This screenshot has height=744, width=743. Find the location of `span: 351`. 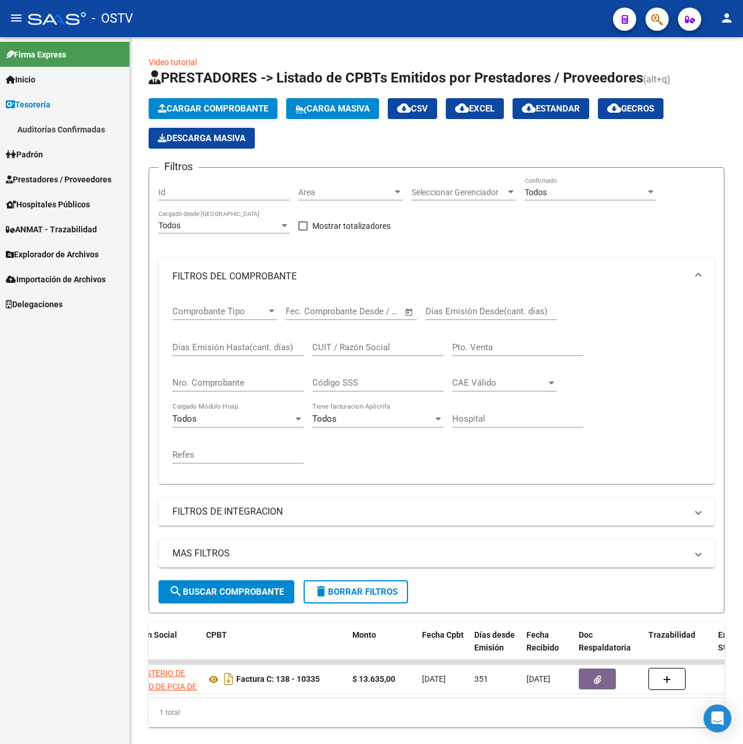

span: 351 is located at coordinates (481, 679).